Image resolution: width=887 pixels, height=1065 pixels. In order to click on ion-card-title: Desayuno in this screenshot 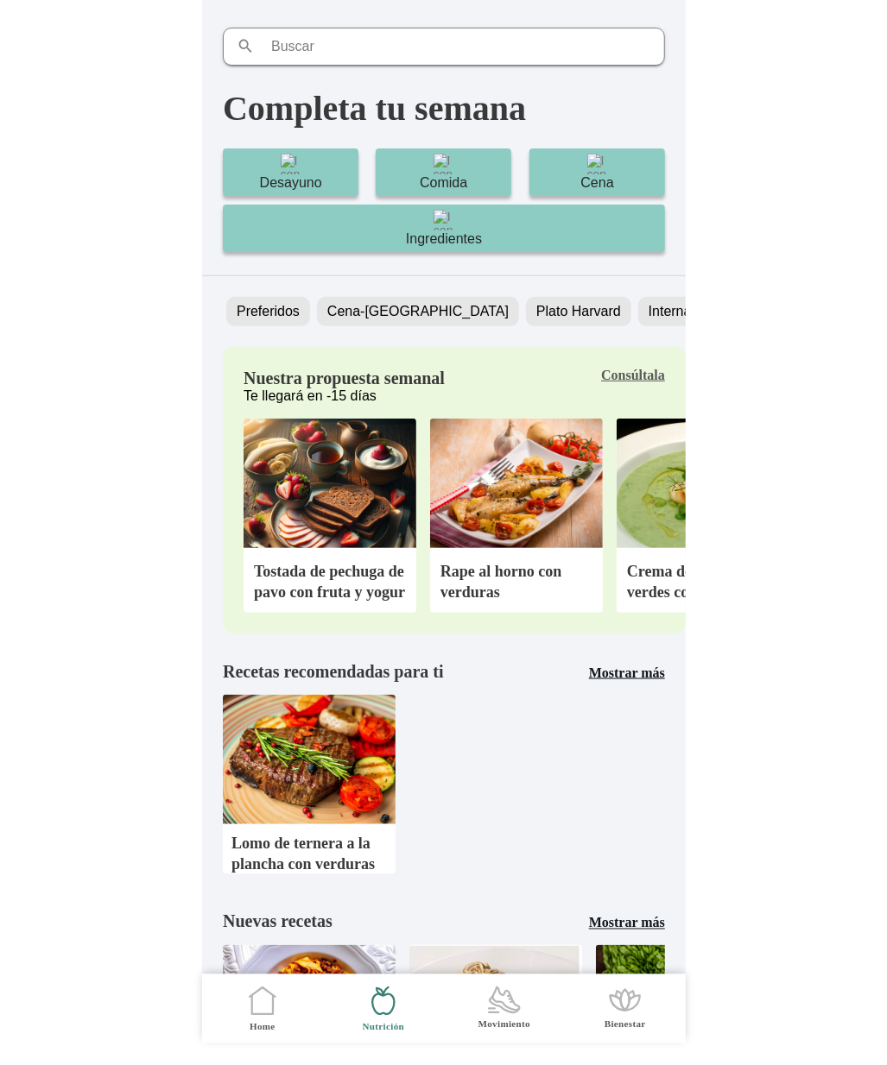, I will do `click(290, 182)`.